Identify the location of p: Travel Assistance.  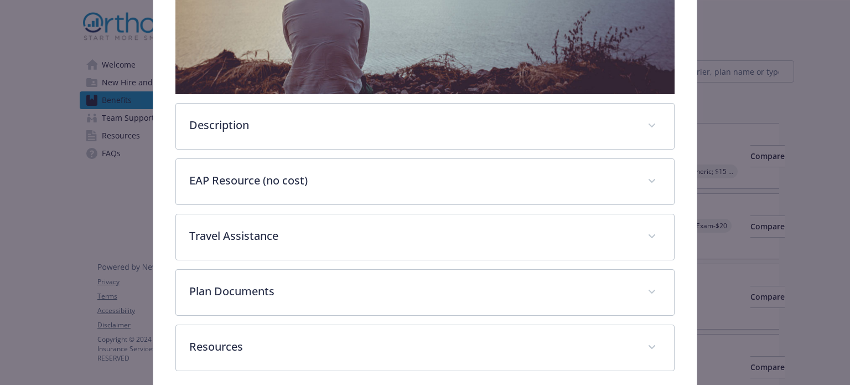
(411, 236).